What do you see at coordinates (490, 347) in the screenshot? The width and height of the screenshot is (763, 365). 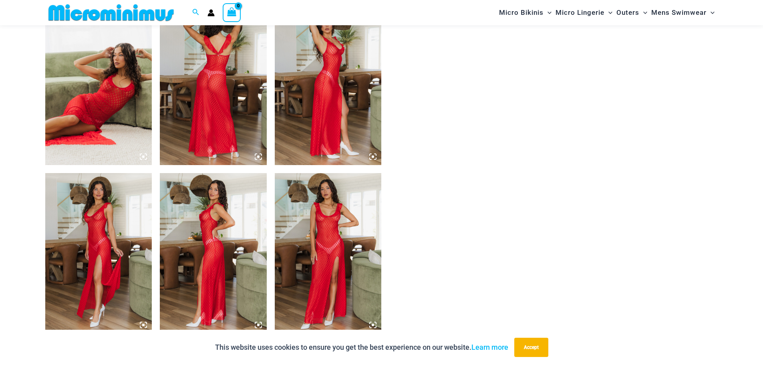 I see `a: Learn more` at bounding box center [490, 347].